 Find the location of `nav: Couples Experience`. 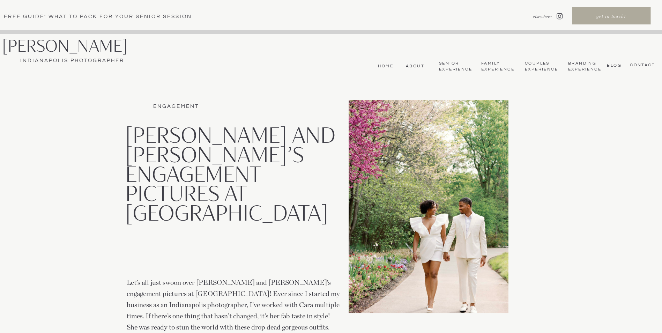

nav: Couples Experience is located at coordinates (541, 66).